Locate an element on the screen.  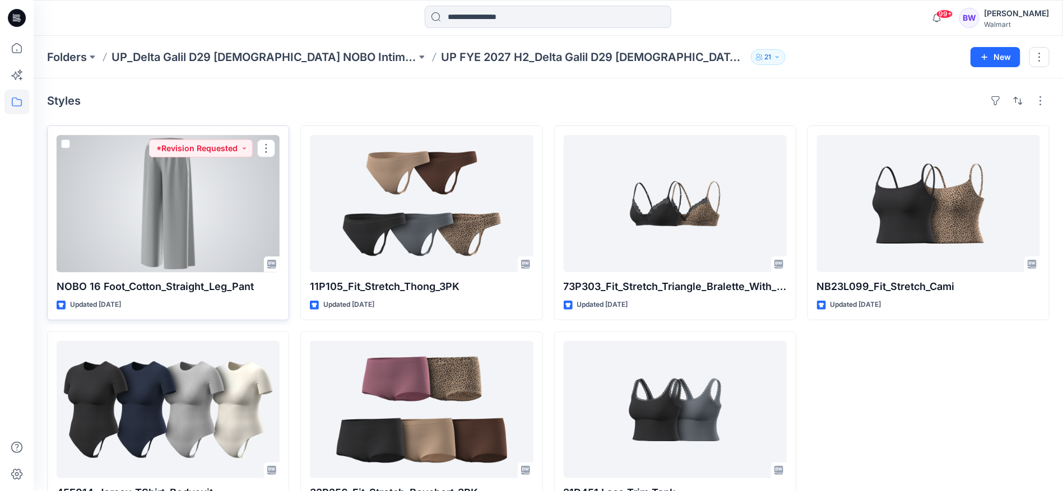
p: NB23L099_Fit_Stretch_Cami is located at coordinates (928, 287).